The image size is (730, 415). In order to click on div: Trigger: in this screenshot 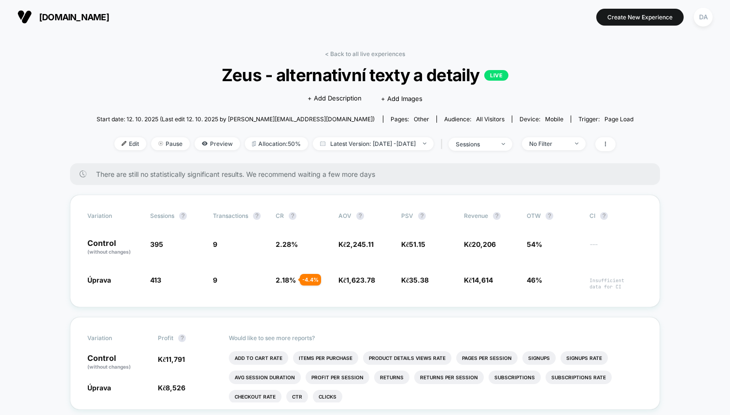, I will do `click(606, 119)`.